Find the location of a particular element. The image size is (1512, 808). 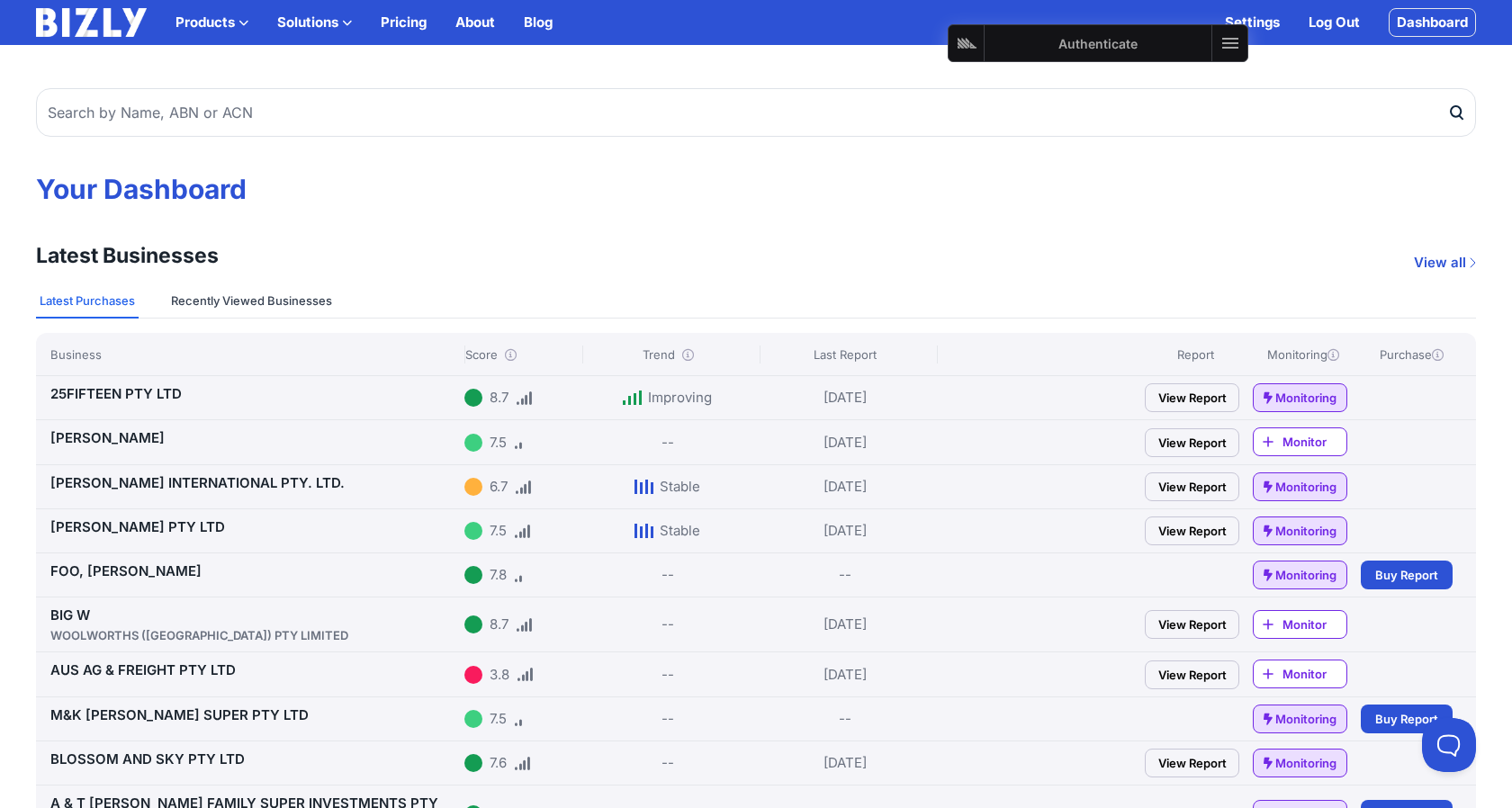

button: Solutions is located at coordinates (314, 22).